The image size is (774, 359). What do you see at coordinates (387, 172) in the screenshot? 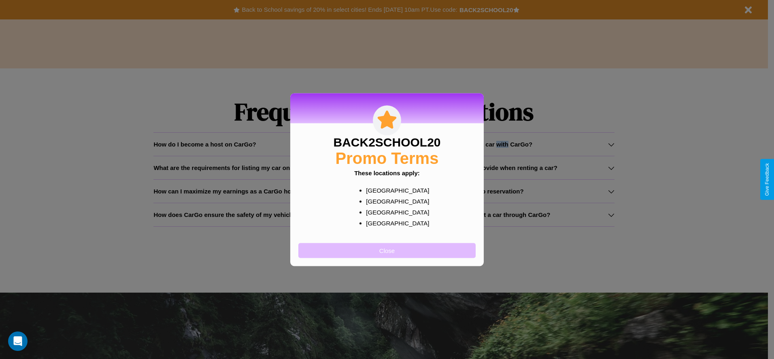
I see `b: These locations apply:` at bounding box center [387, 172].